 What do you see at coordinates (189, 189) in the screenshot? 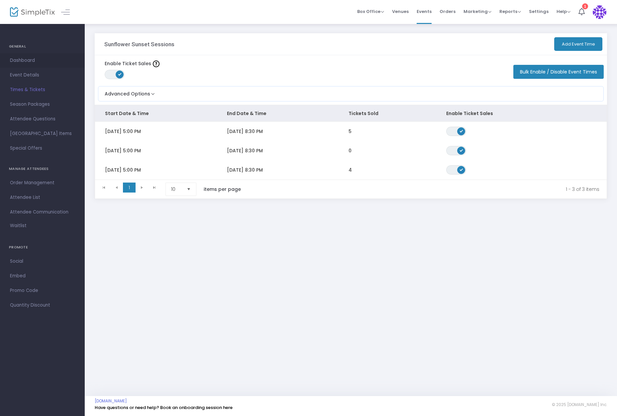
I see `button: Select` at bounding box center [189, 189].